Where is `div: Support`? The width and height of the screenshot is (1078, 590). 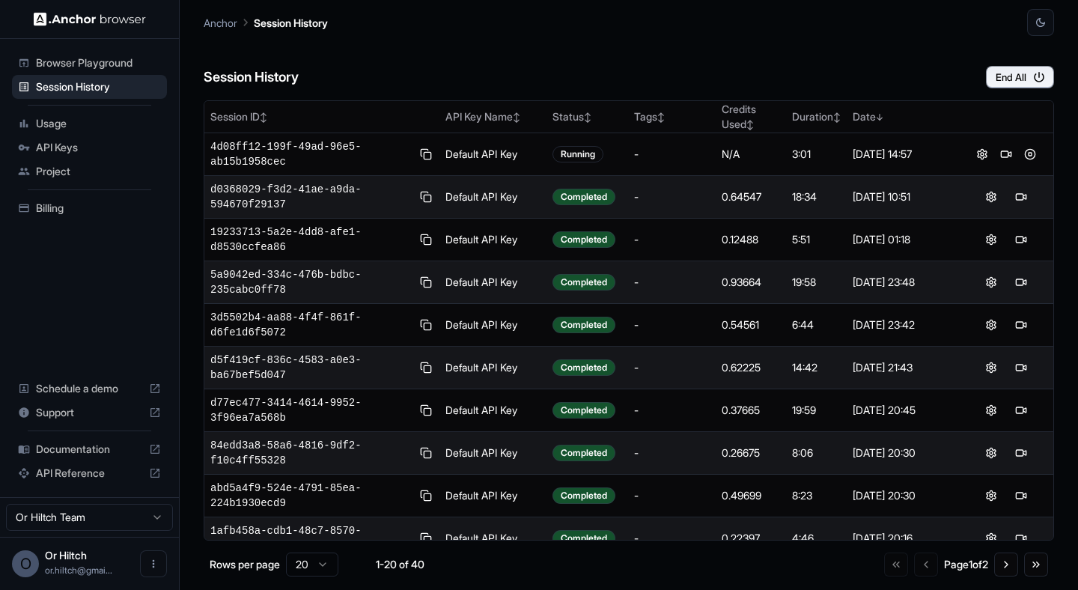 div: Support is located at coordinates (89, 412).